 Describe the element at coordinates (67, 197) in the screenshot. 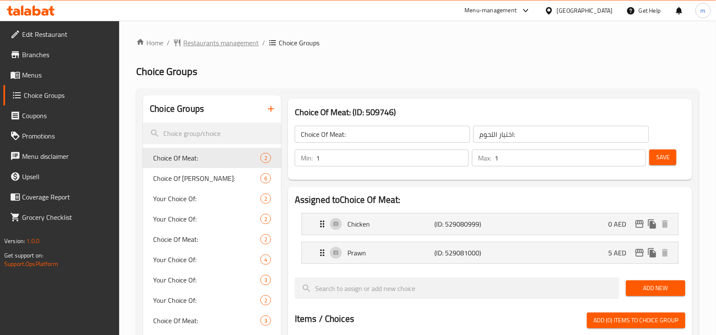

I see `span: Coverage Report` at that location.